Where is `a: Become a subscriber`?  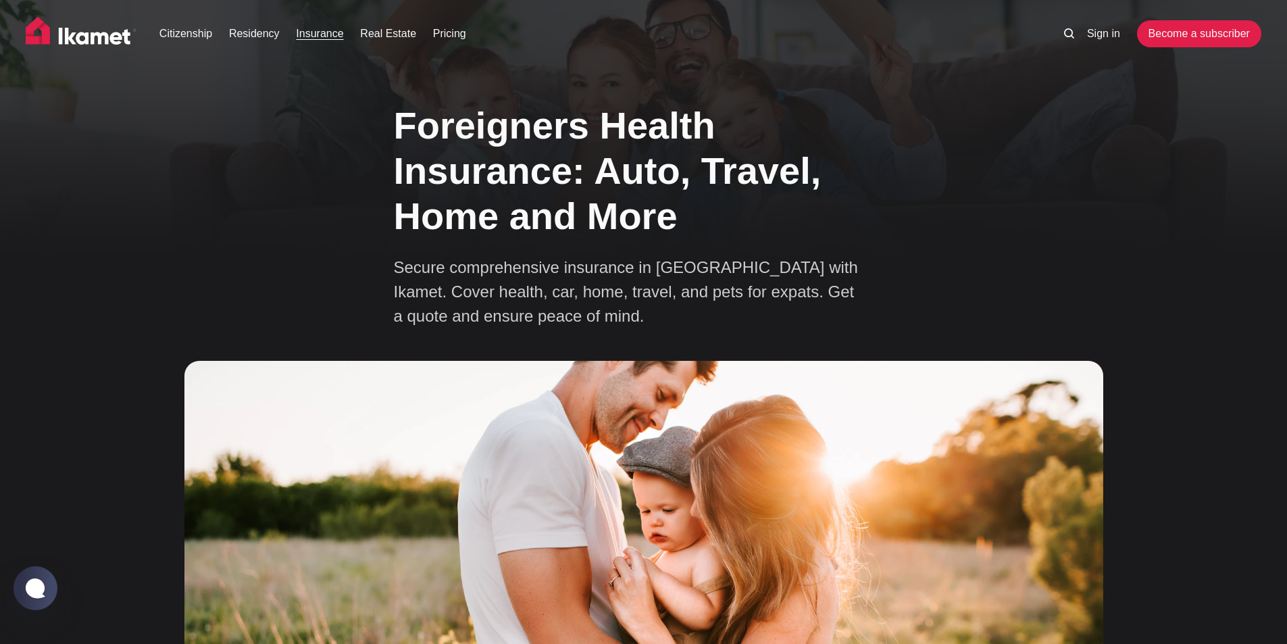
a: Become a subscriber is located at coordinates (1199, 34).